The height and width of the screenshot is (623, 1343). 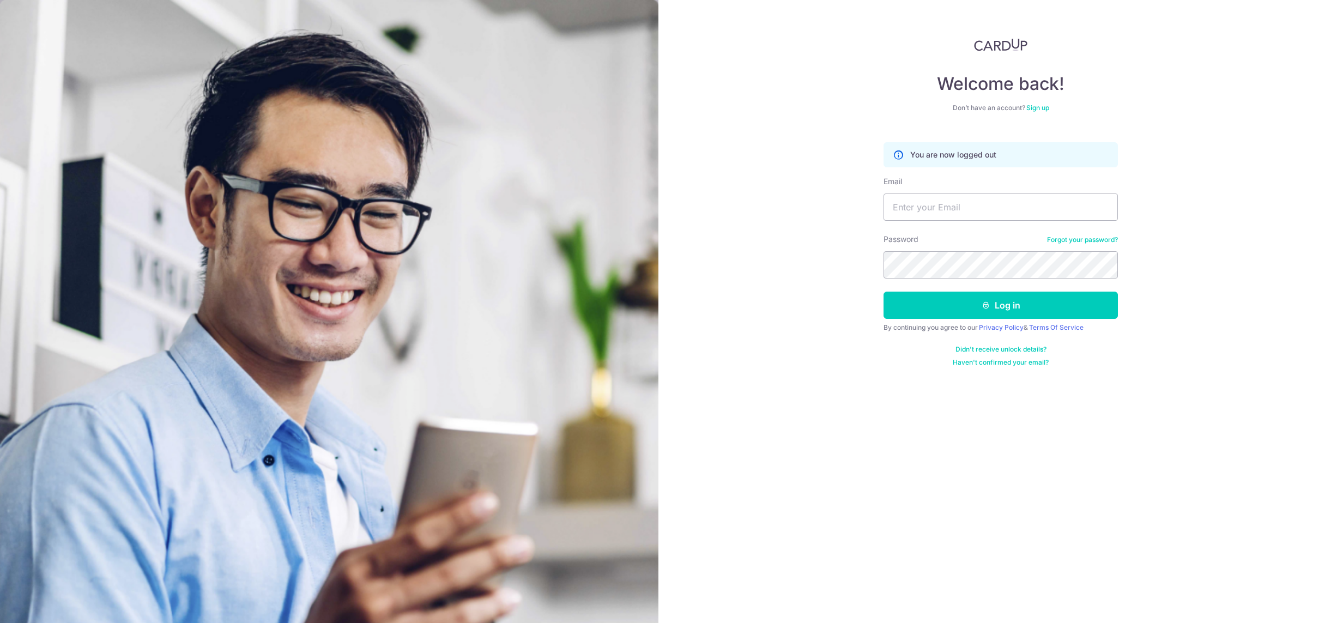 What do you see at coordinates (893, 181) in the screenshot?
I see `label: Email` at bounding box center [893, 181].